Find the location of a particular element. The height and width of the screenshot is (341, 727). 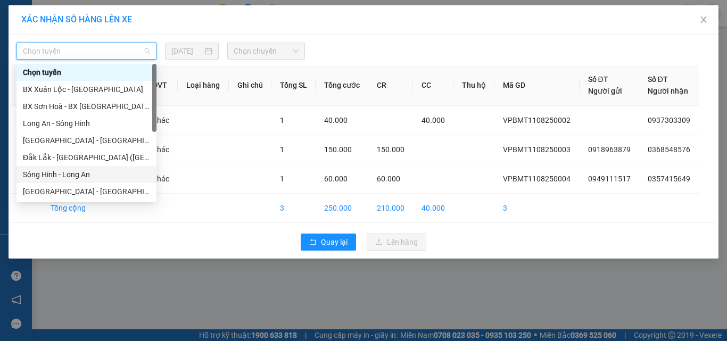

span: Quay lại is located at coordinates (334, 242).